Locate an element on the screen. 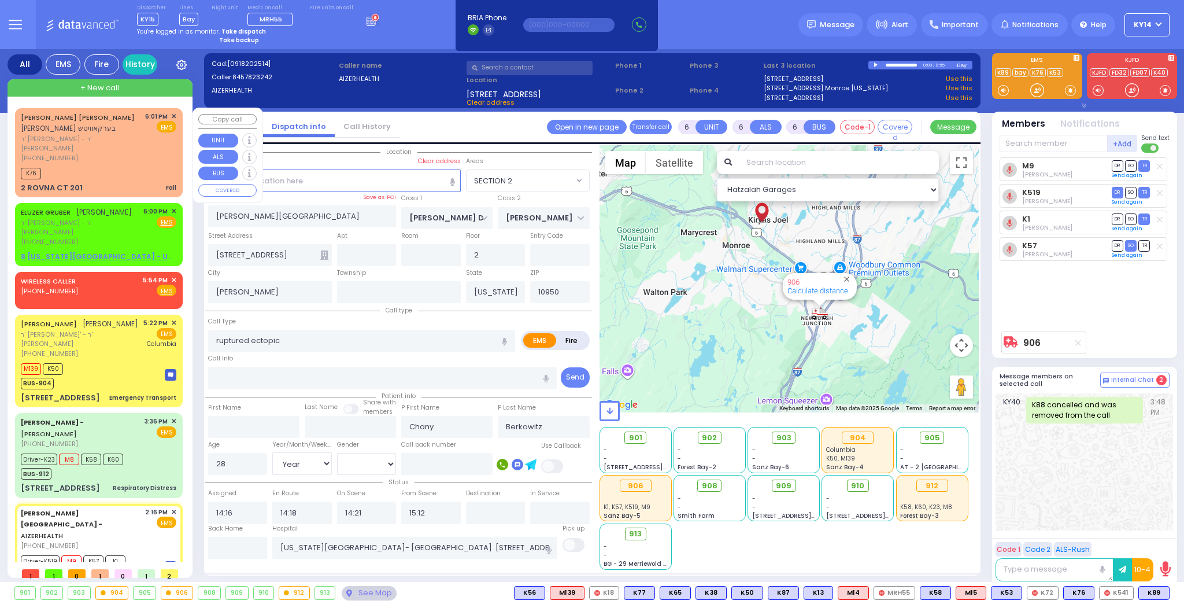  button: Code 1 is located at coordinates (1008, 549).